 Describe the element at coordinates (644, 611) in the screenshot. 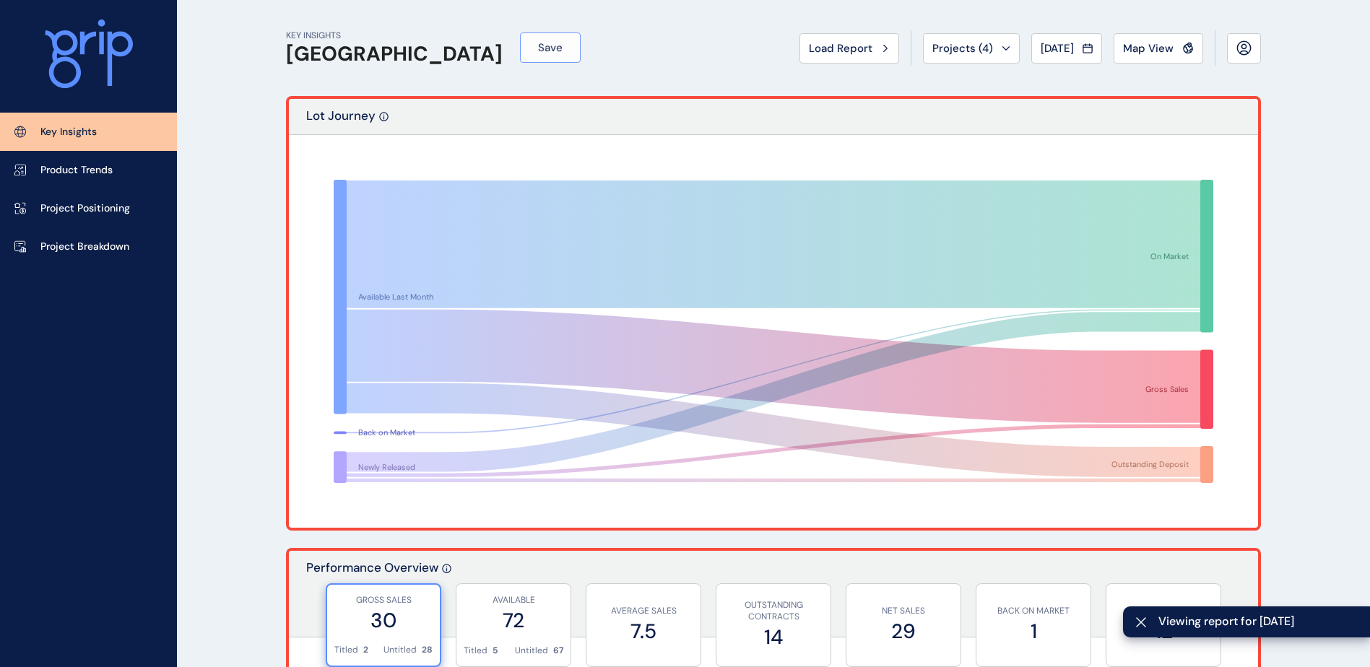

I see `p: AVERAGE SALES` at that location.